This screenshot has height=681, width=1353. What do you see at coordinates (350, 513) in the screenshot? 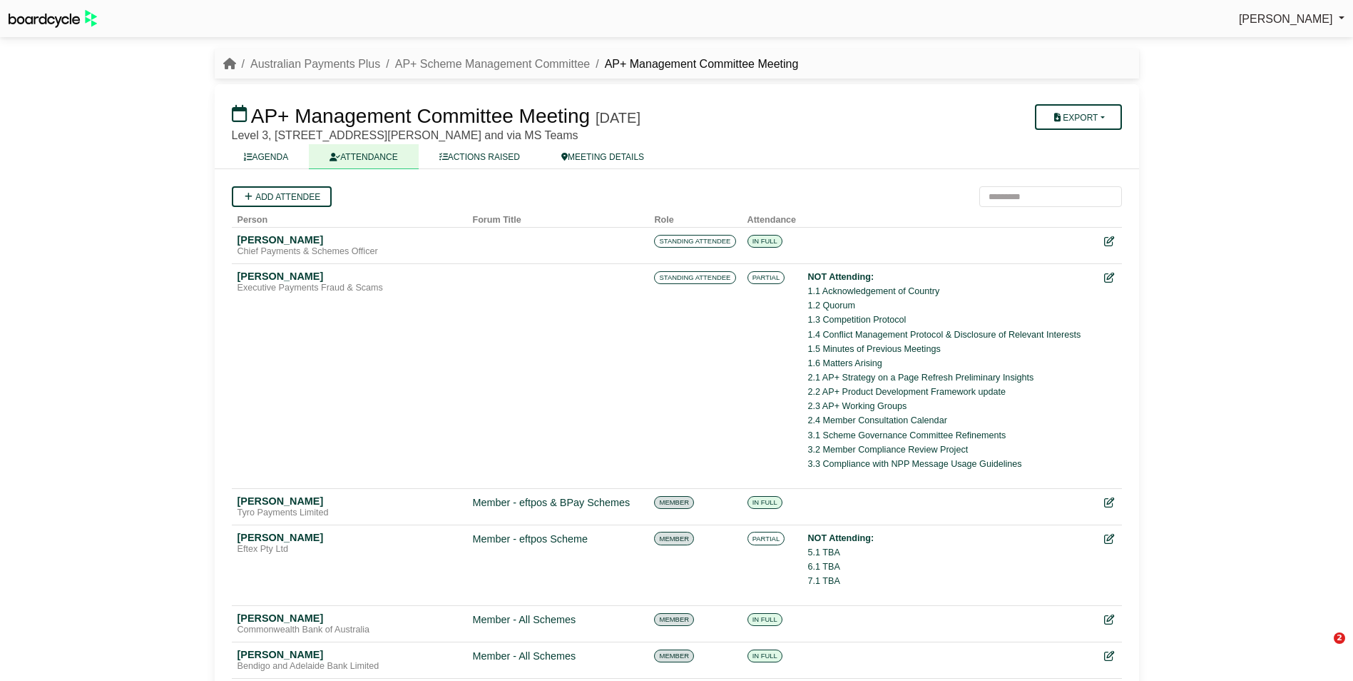
I see `div: Tyro Payments Limited` at bounding box center [350, 513].